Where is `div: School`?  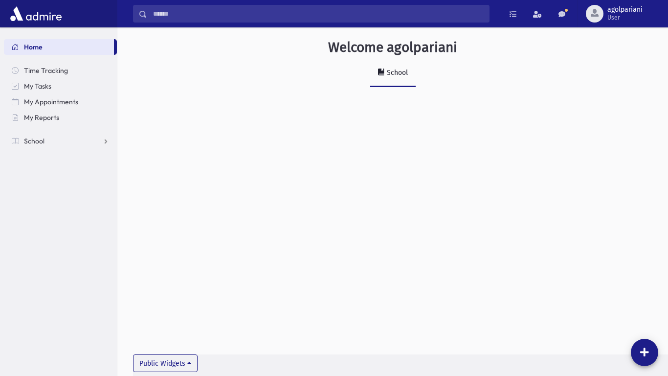
div: School is located at coordinates (396, 72).